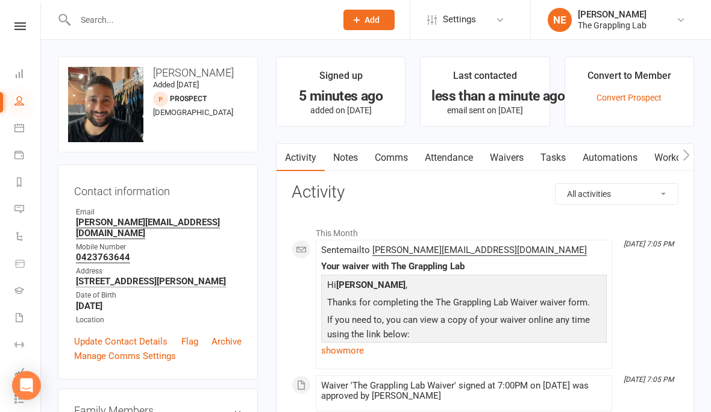 The image size is (711, 412). I want to click on div: Open Intercom Messenger, so click(26, 385).